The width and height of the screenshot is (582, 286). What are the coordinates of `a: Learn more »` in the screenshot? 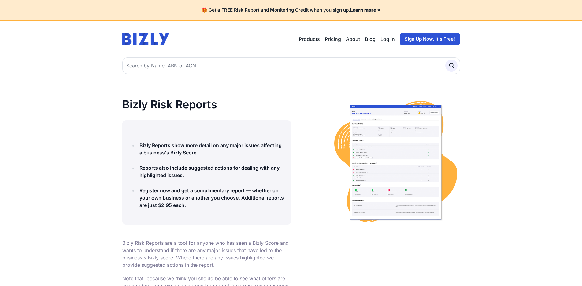 It's located at (365, 10).